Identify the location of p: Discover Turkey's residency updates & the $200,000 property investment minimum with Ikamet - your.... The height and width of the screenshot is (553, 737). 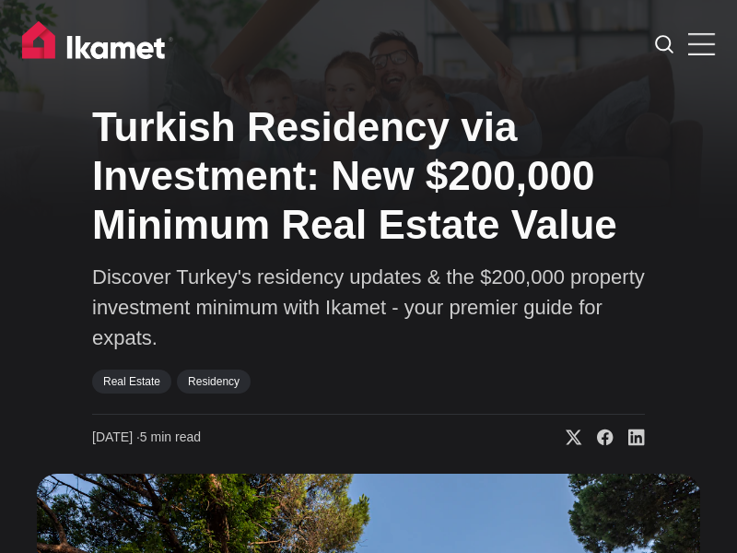
(368, 307).